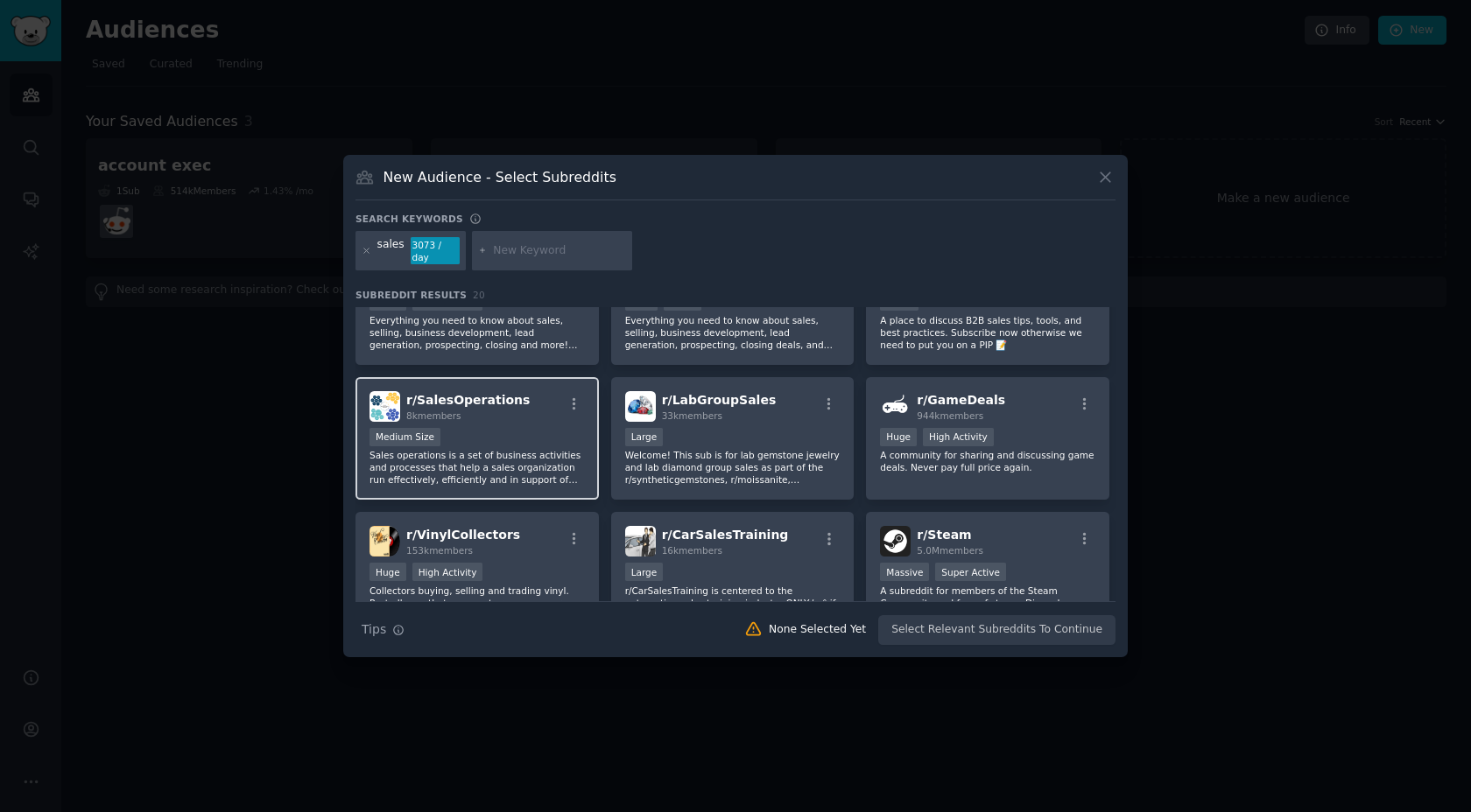 The width and height of the screenshot is (1471, 812). Describe the element at coordinates (411, 295) in the screenshot. I see `span: Subreddit Results` at that location.